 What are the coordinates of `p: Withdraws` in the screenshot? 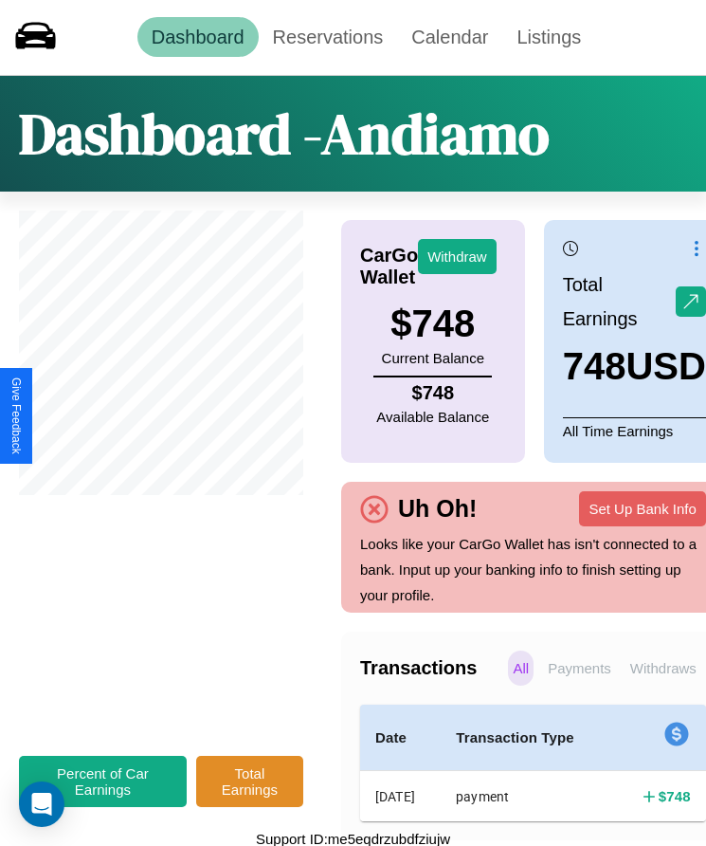 It's located at (664, 668).